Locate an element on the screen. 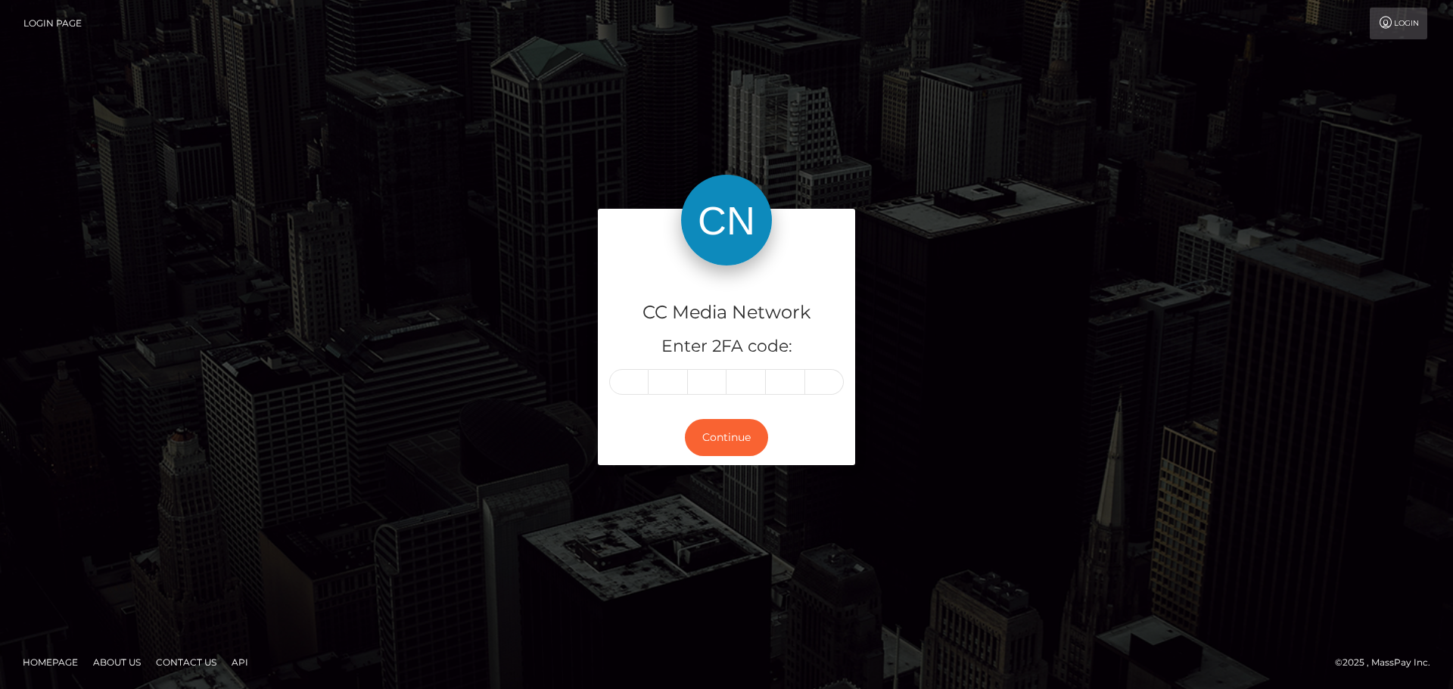  h4: CC Media Network is located at coordinates (727, 313).